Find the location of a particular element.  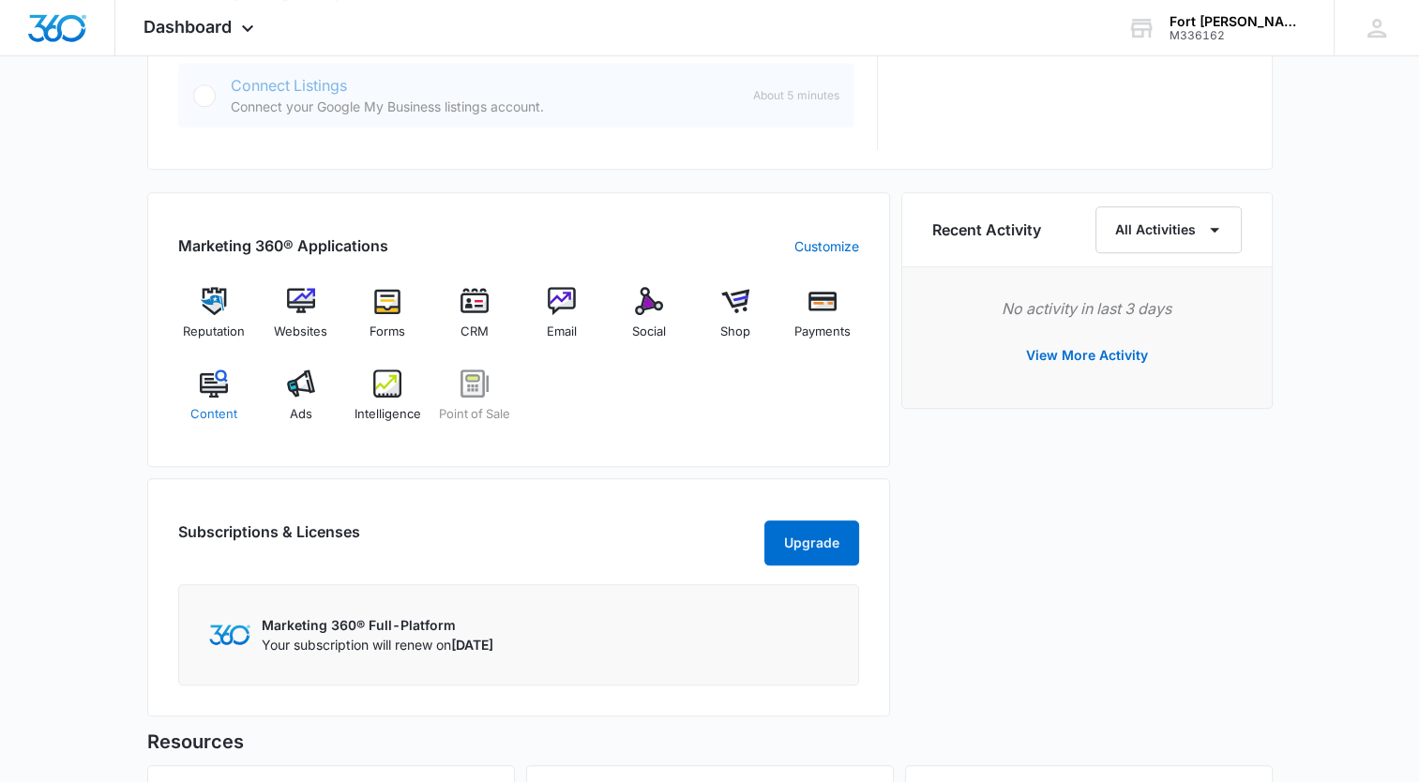

div: account name is located at coordinates (1238, 22).